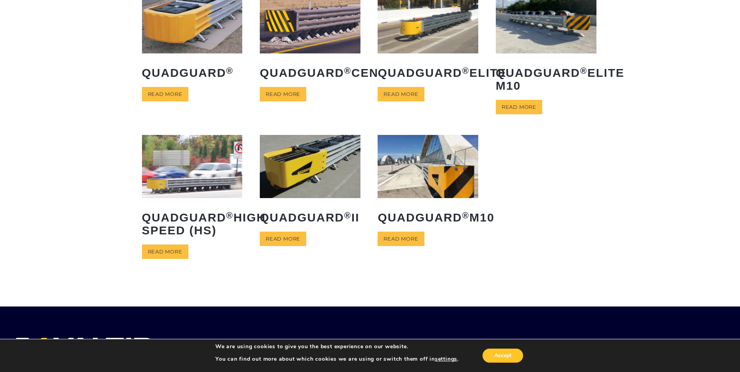 The image size is (740, 372). Describe the element at coordinates (428, 217) in the screenshot. I see `h2: QuadGuard M10` at that location.